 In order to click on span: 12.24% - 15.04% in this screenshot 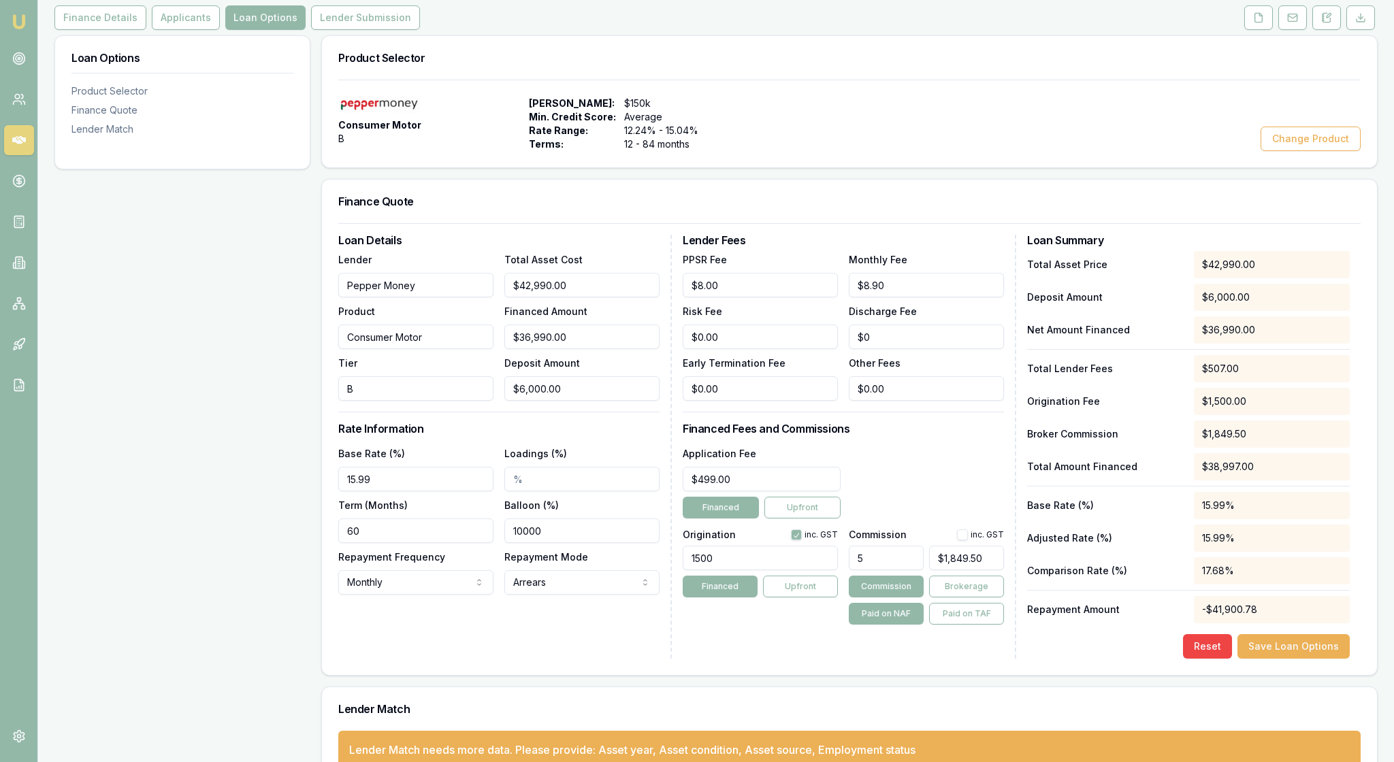, I will do `click(669, 131)`.